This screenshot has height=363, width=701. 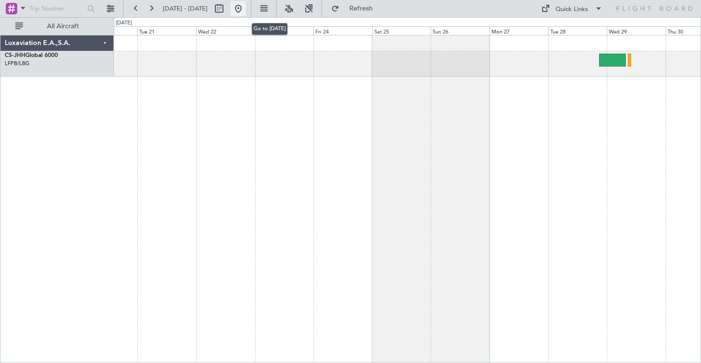 I want to click on span: All Aircraft, so click(x=63, y=26).